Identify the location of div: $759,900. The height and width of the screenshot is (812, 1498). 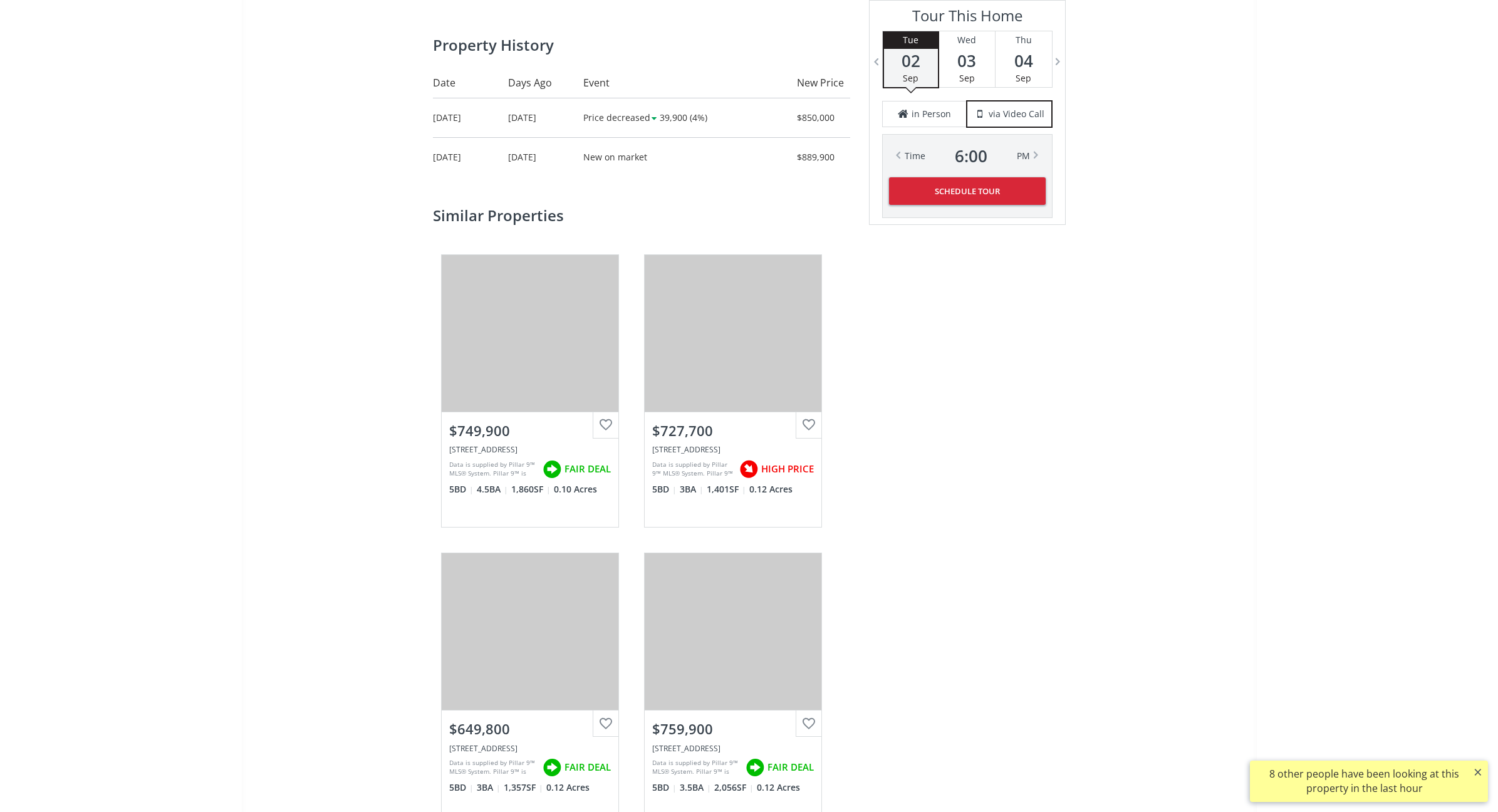
(733, 728).